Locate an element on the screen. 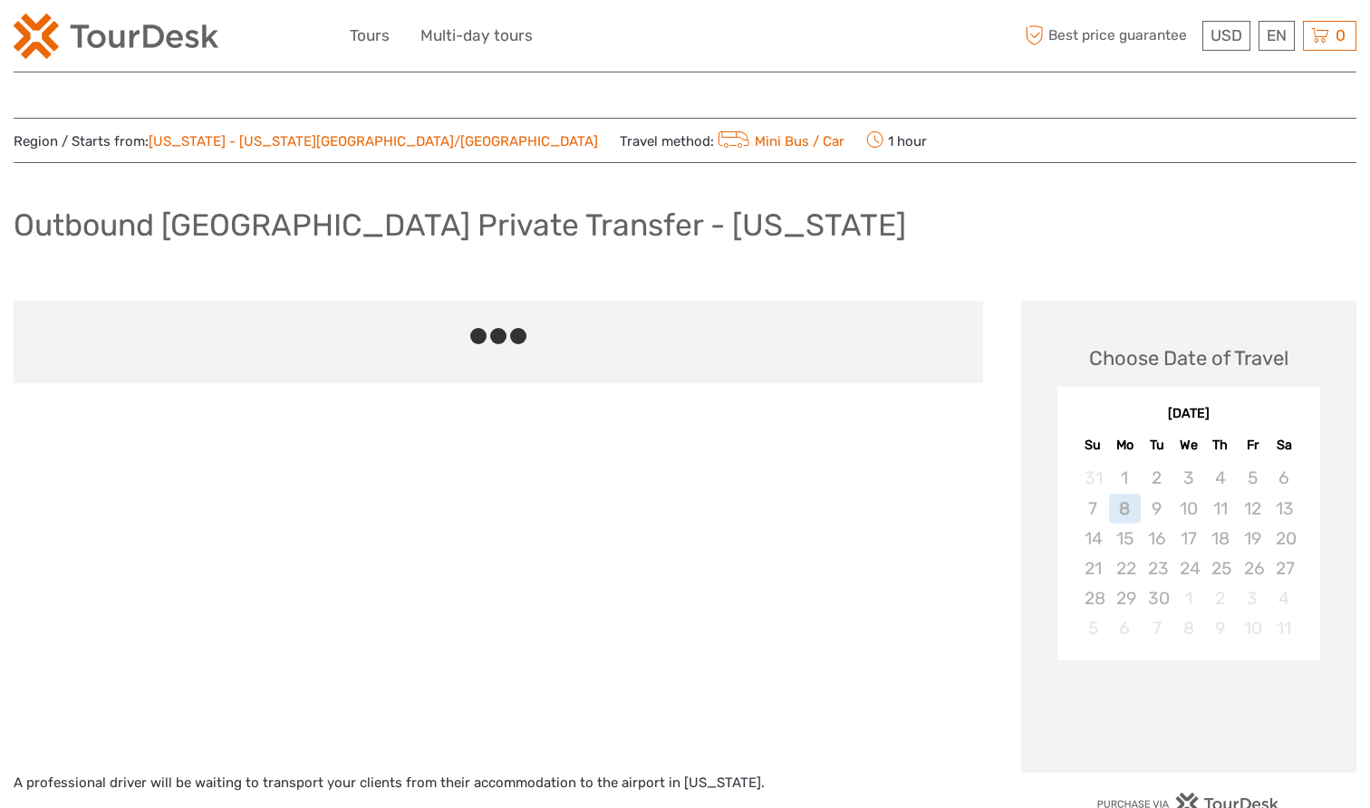 The width and height of the screenshot is (1370, 808). a: Multi-day tours is located at coordinates (477, 35).